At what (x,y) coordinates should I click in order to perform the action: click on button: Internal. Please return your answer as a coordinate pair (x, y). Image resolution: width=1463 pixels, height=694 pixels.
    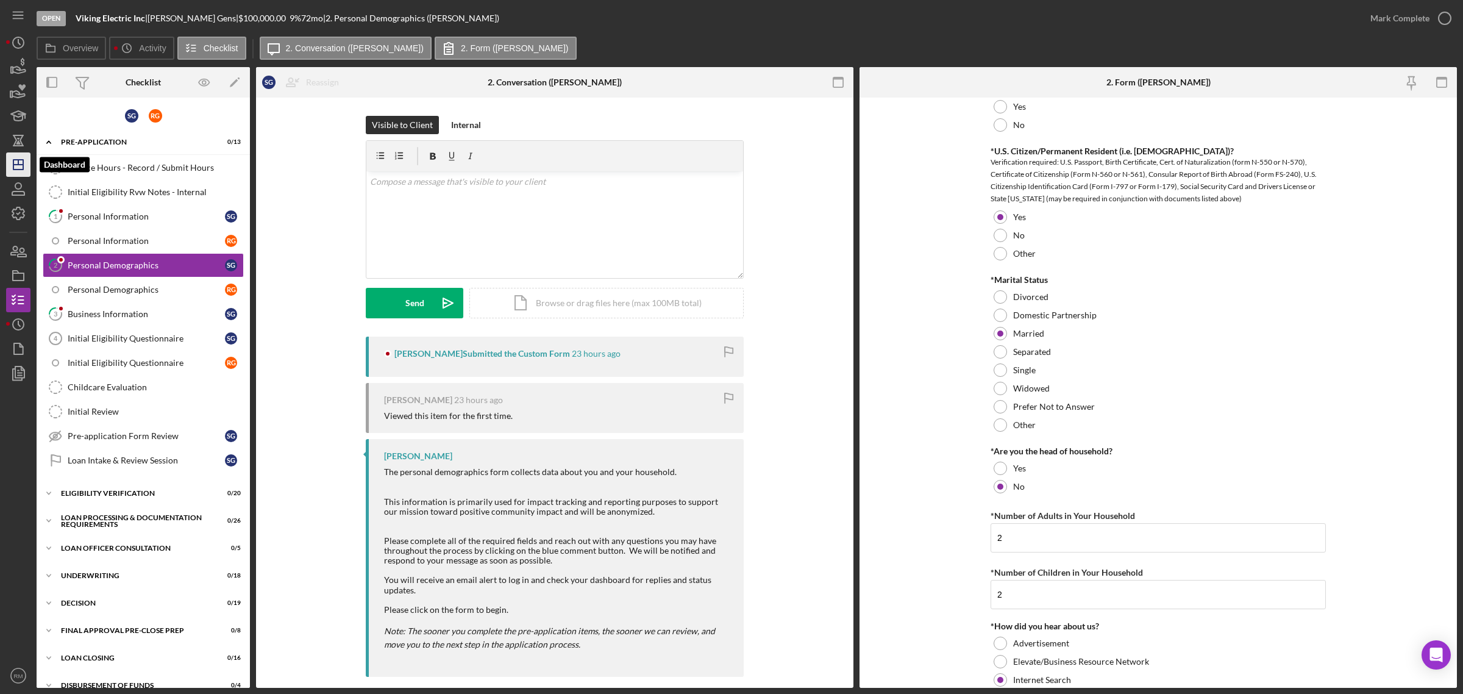
    Looking at the image, I should click on (466, 125).